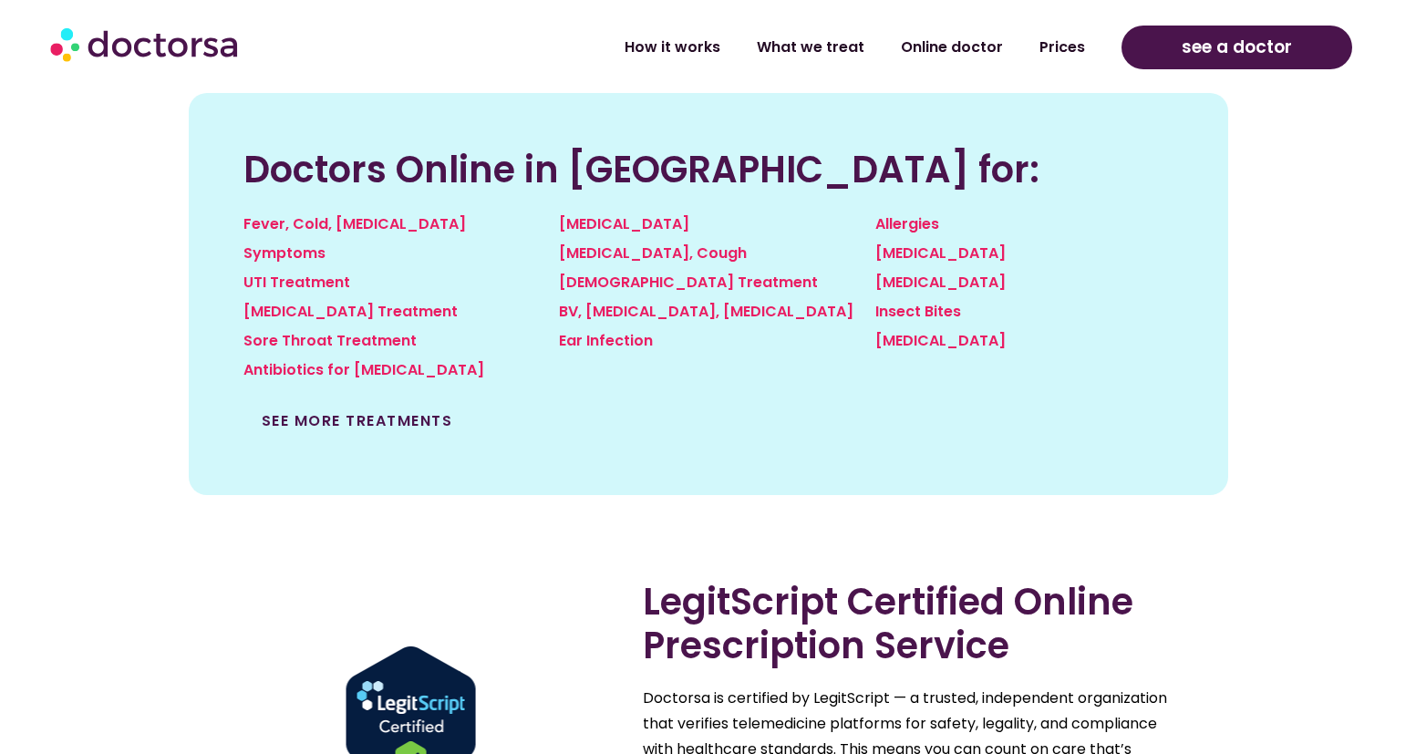 This screenshot has width=1416, height=754. I want to click on h2: LegitScript Certified Online Prescription Service, so click(935, 624).